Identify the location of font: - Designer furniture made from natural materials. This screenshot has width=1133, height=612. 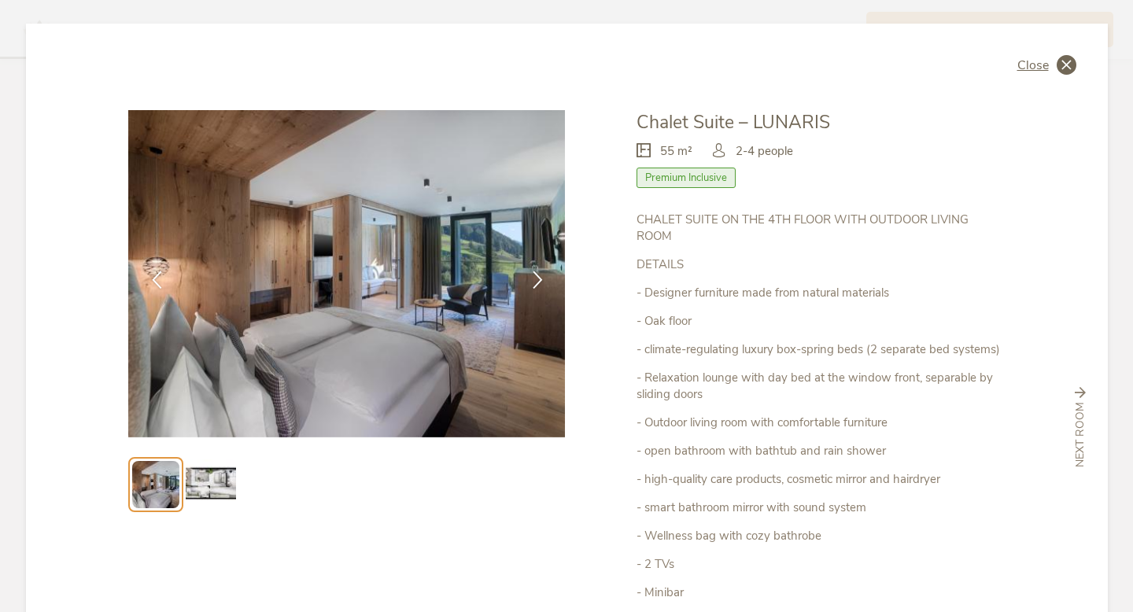
(763, 293).